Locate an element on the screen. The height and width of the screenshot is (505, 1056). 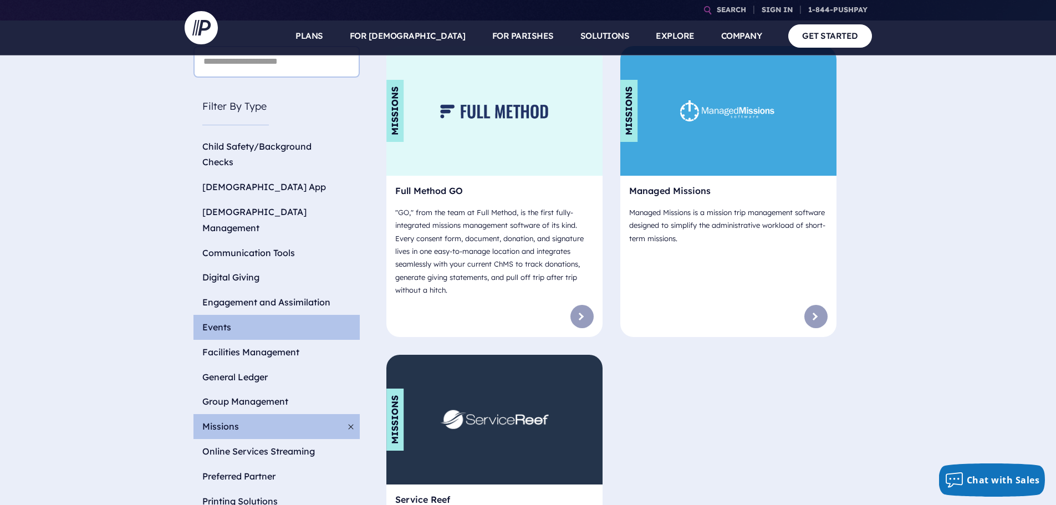
li: Group Management is located at coordinates (277, 401).